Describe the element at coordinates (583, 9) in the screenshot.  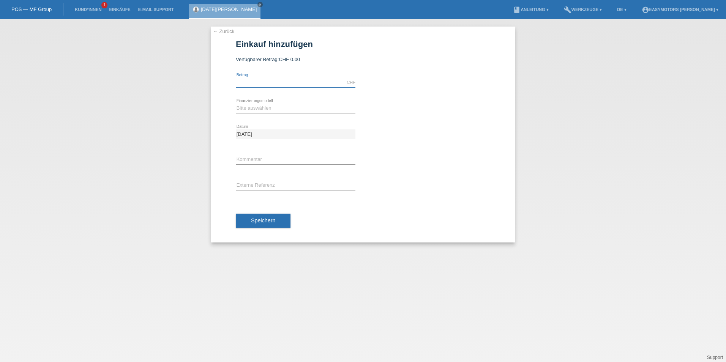
I see `a: buildWerkzeuge ▾` at that location.